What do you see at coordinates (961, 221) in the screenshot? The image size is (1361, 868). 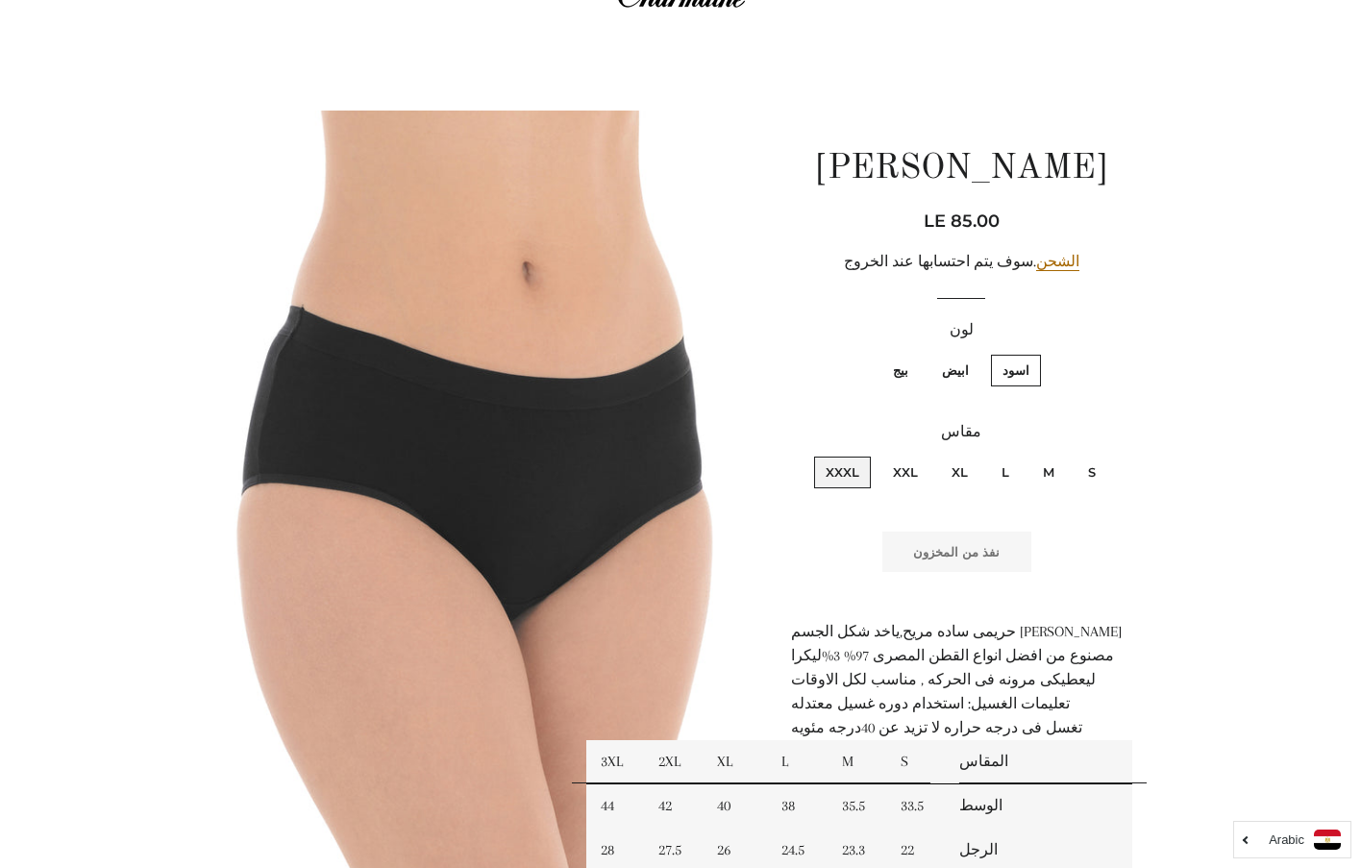 I see `span: LE 85.00` at bounding box center [961, 221].